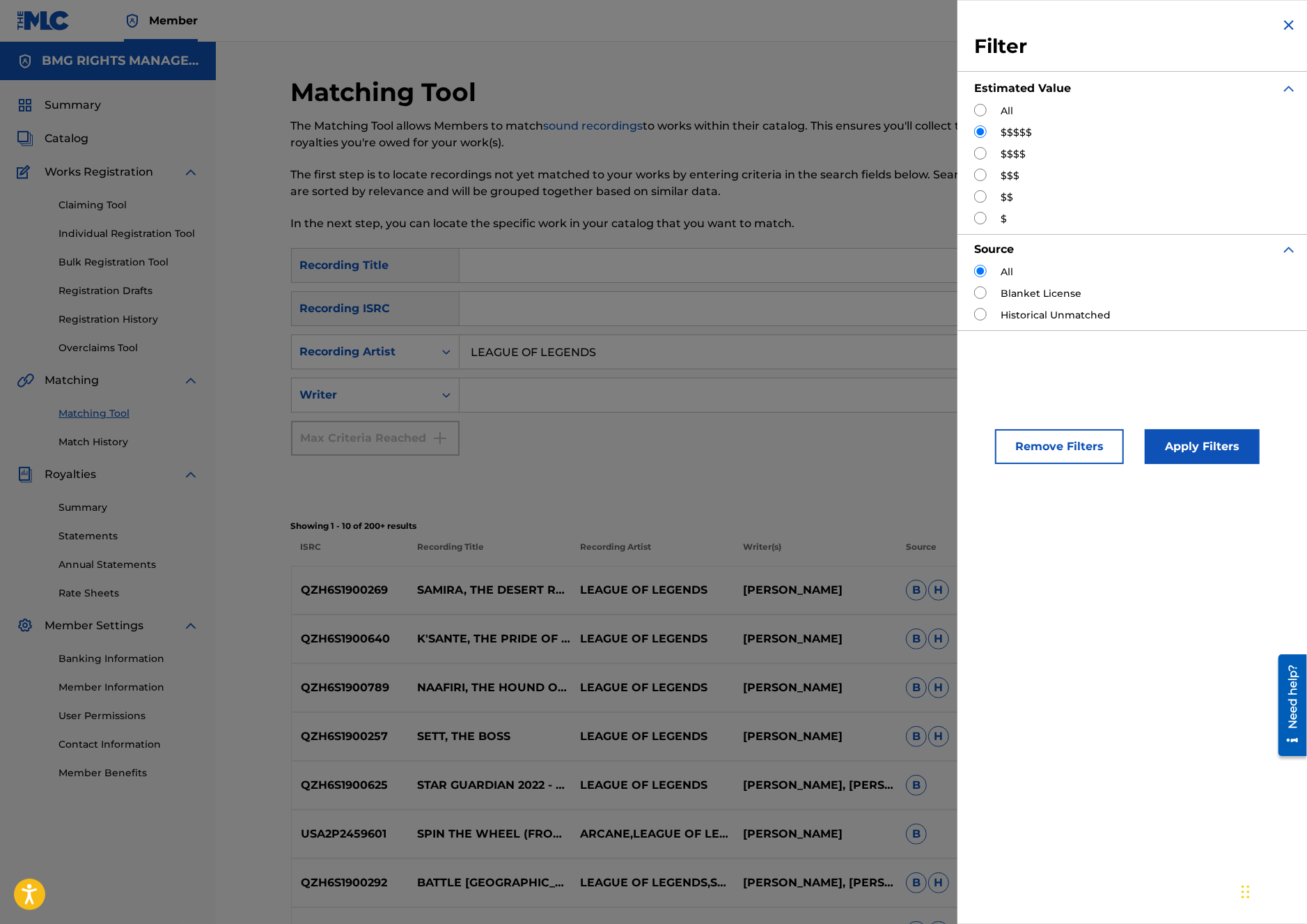 The image size is (1307, 924). What do you see at coordinates (59, 105) in the screenshot?
I see `a: SummarySummary` at bounding box center [59, 105].